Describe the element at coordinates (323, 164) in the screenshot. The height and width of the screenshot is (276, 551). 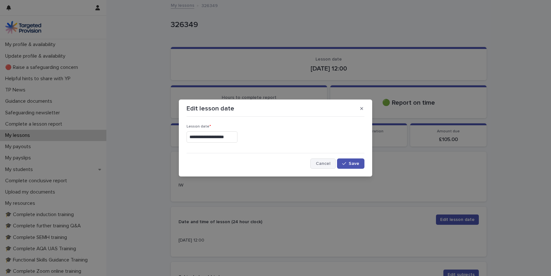
I see `button: Cancel` at that location.